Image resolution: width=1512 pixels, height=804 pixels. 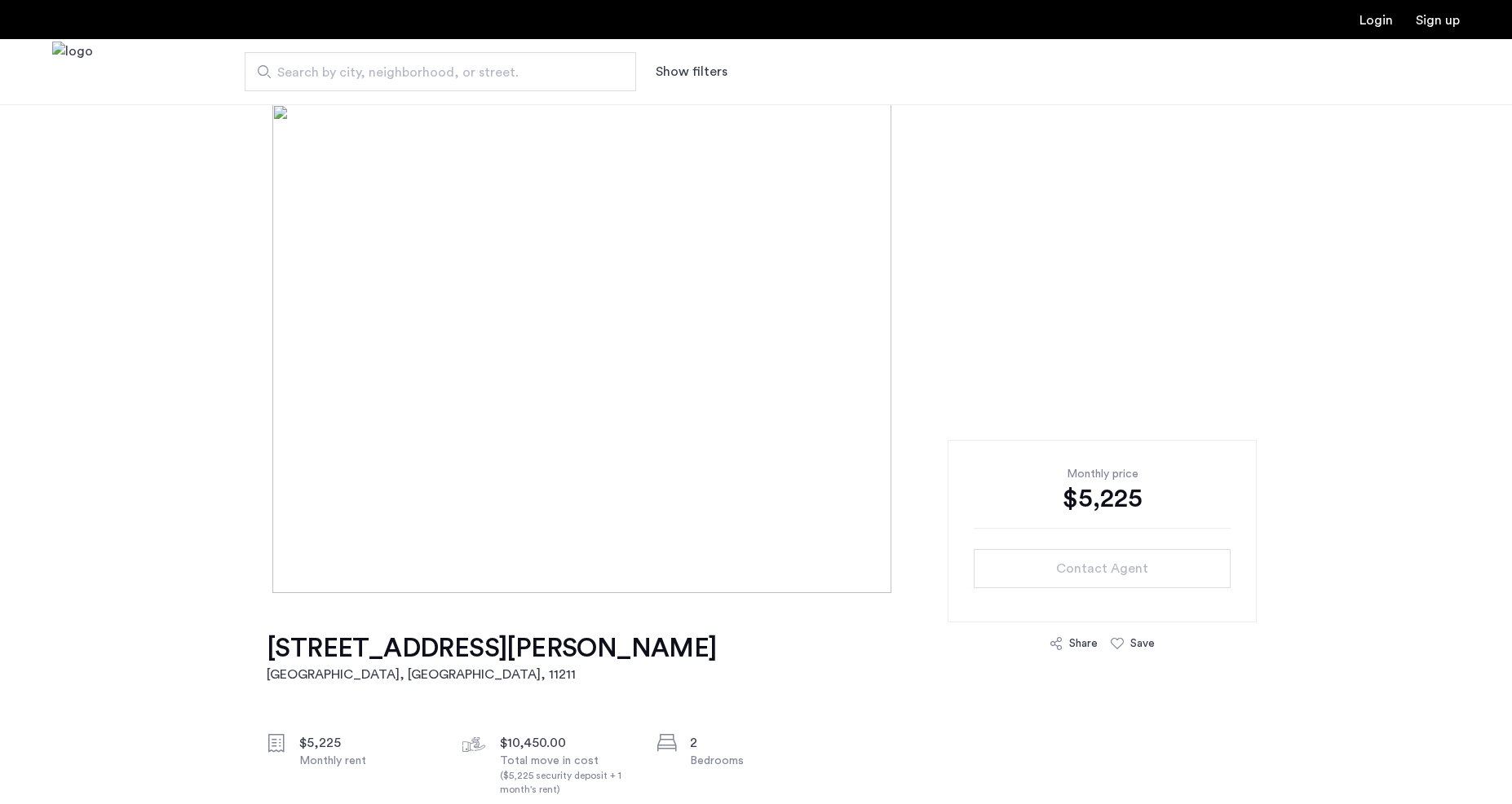 What do you see at coordinates (1376, 20) in the screenshot?
I see `a: Login` at bounding box center [1376, 20].